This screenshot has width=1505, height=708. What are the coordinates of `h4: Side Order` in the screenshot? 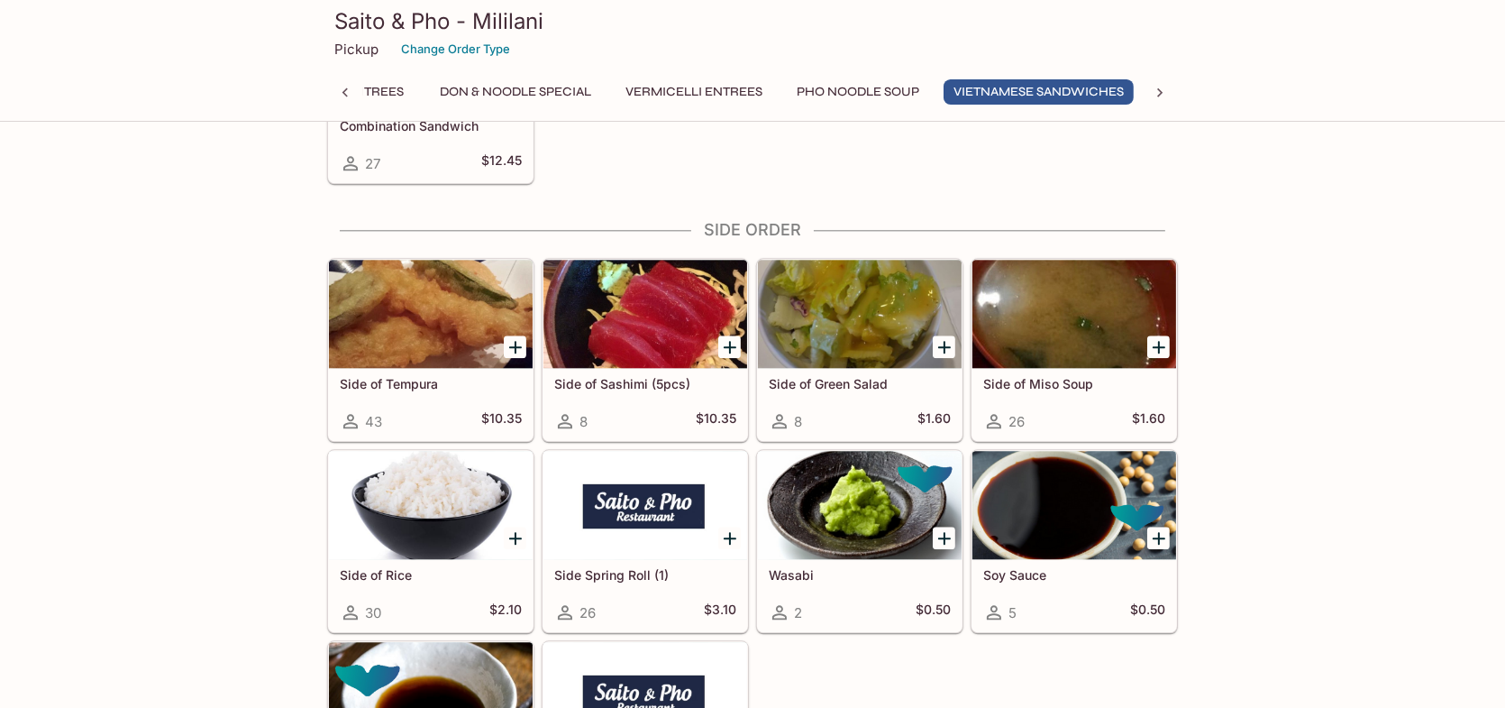 It's located at (753, 230).